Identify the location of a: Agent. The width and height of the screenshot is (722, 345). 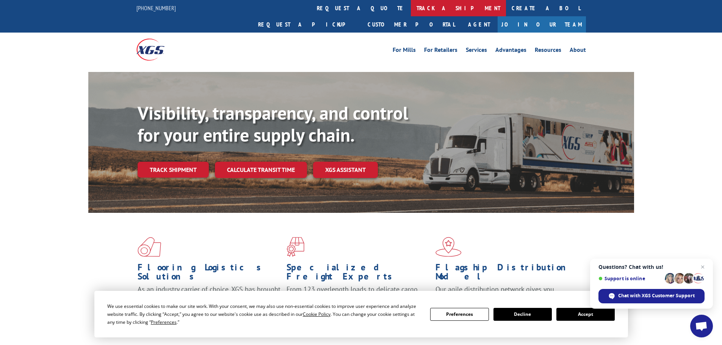
(479, 24).